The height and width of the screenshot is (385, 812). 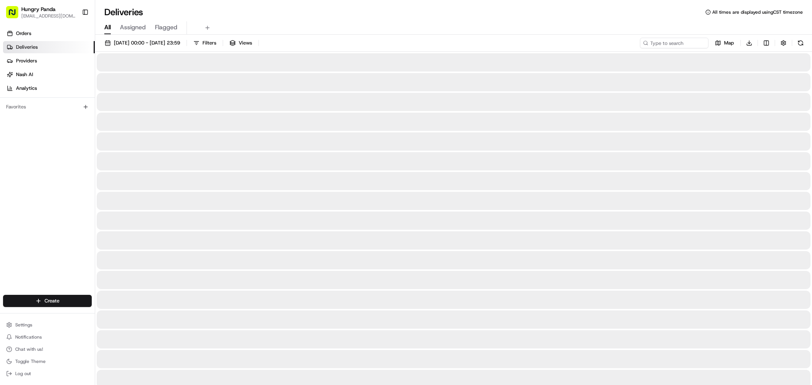 What do you see at coordinates (245, 43) in the screenshot?
I see `span: Views` at bounding box center [245, 43].